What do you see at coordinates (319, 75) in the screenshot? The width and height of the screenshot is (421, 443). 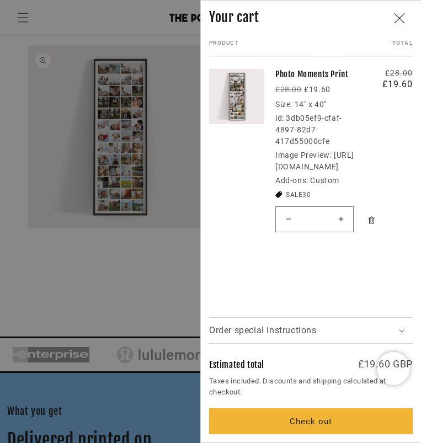 I see `a: Photo Moments Print` at bounding box center [319, 75].